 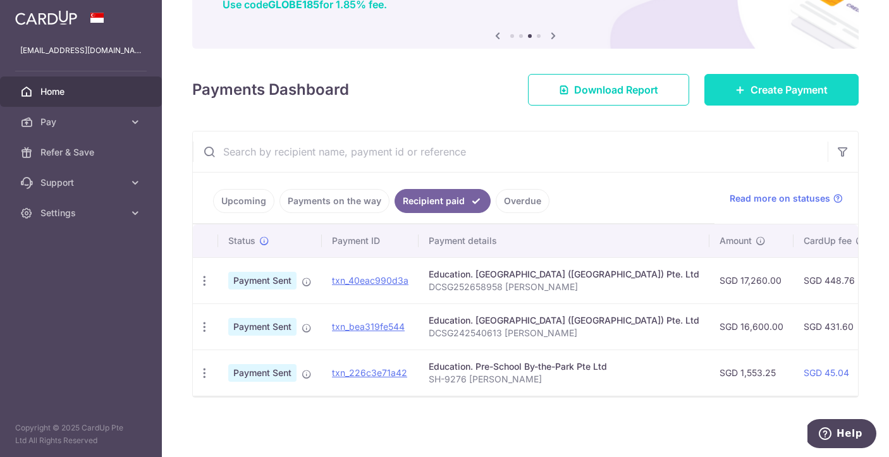 What do you see at coordinates (608, 90) in the screenshot?
I see `a: Download Report` at bounding box center [608, 90].